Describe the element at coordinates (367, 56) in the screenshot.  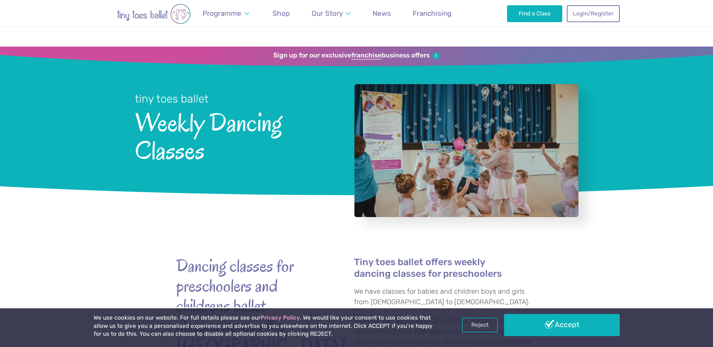
I see `strong: franchise` at that location.